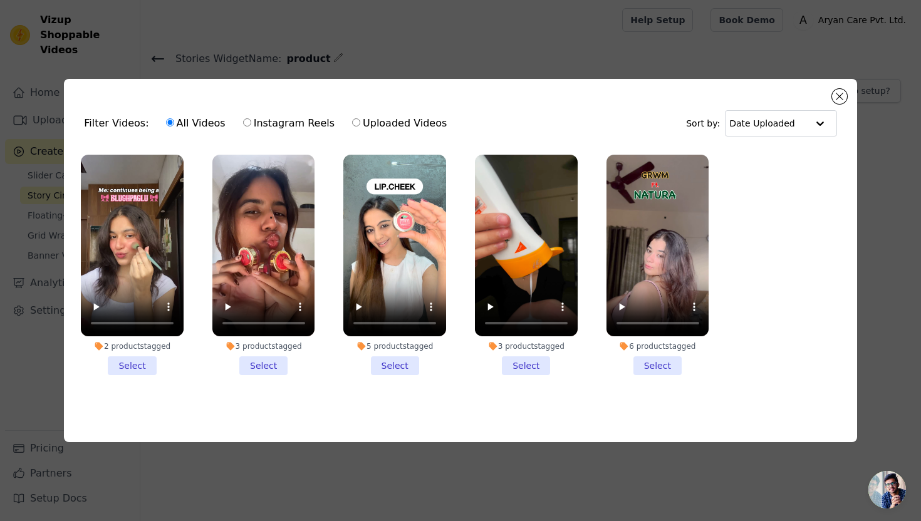  Describe the element at coordinates (399, 123) in the screenshot. I see `label: Uploaded Videos` at that location.